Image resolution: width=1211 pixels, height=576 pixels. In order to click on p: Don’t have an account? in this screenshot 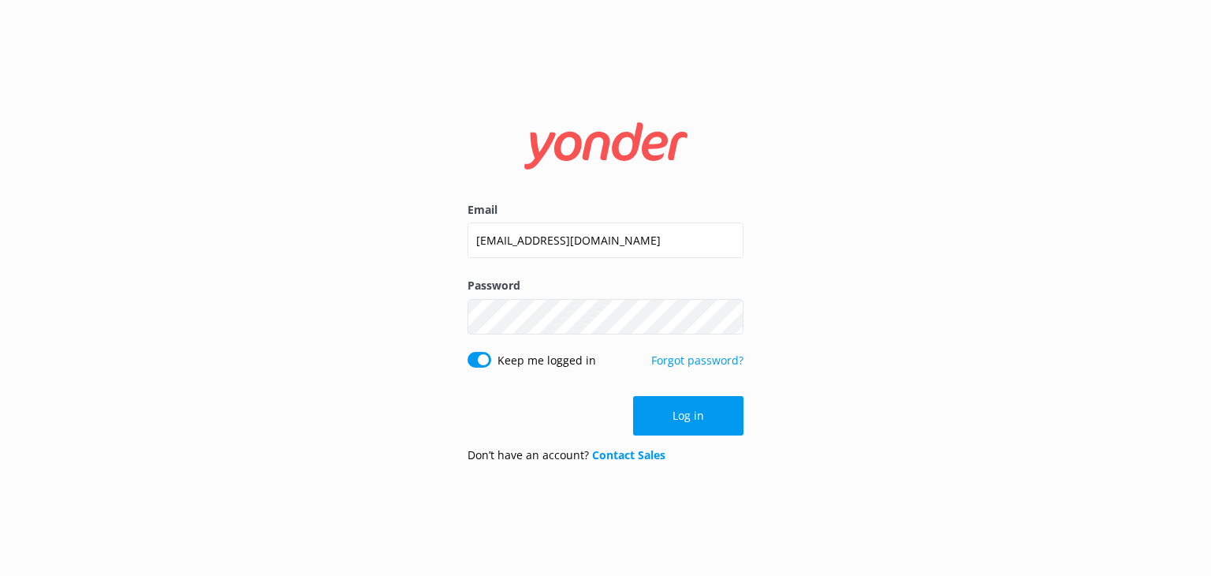, I will do `click(566, 455)`.